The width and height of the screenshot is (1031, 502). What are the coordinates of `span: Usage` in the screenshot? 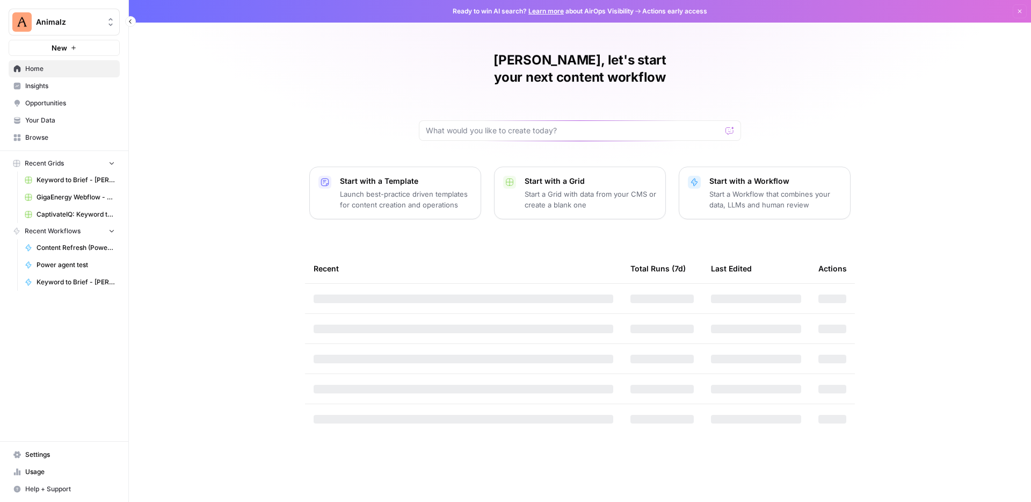 It's located at (70, 472).